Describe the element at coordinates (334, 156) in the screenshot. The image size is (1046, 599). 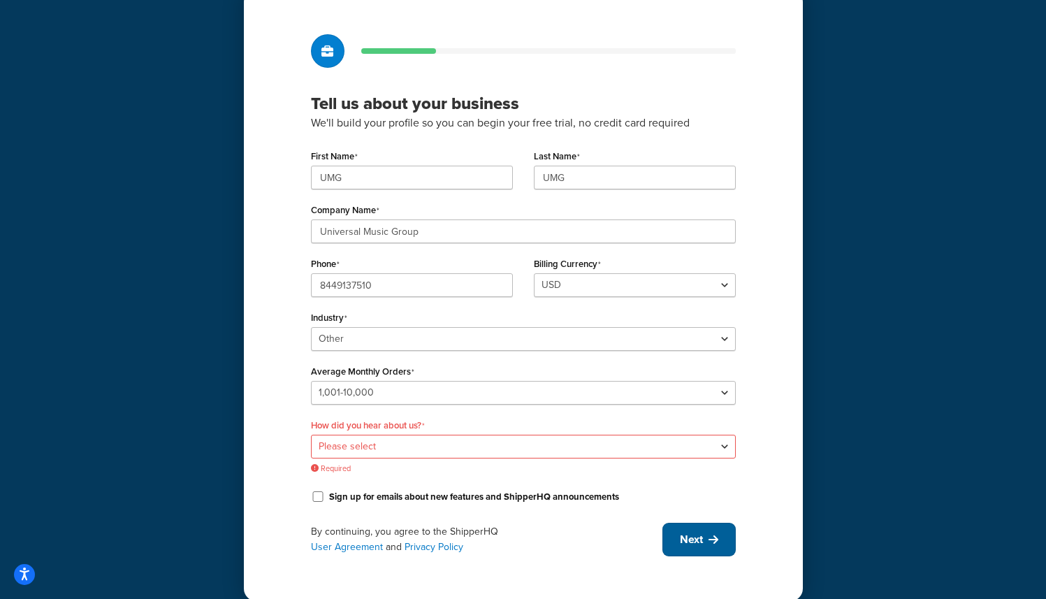
I see `label: First Name` at that location.